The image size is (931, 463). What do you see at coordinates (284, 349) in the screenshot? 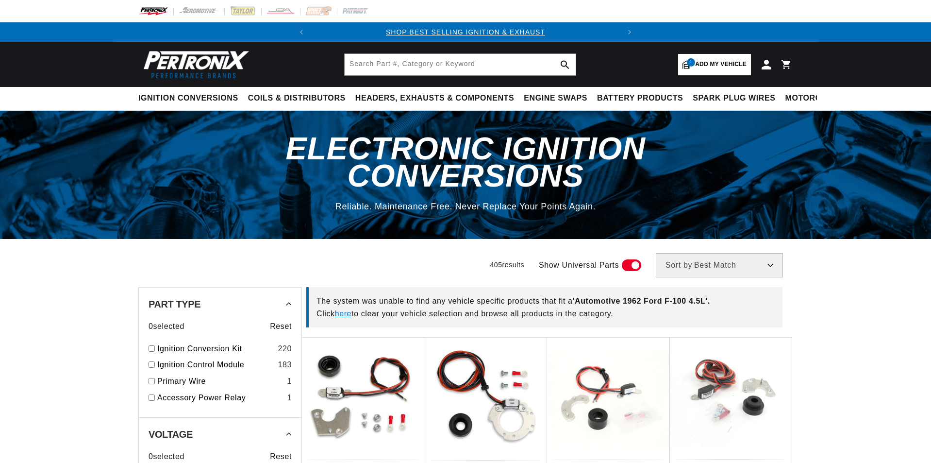
I see `div: 220` at bounding box center [284, 349].